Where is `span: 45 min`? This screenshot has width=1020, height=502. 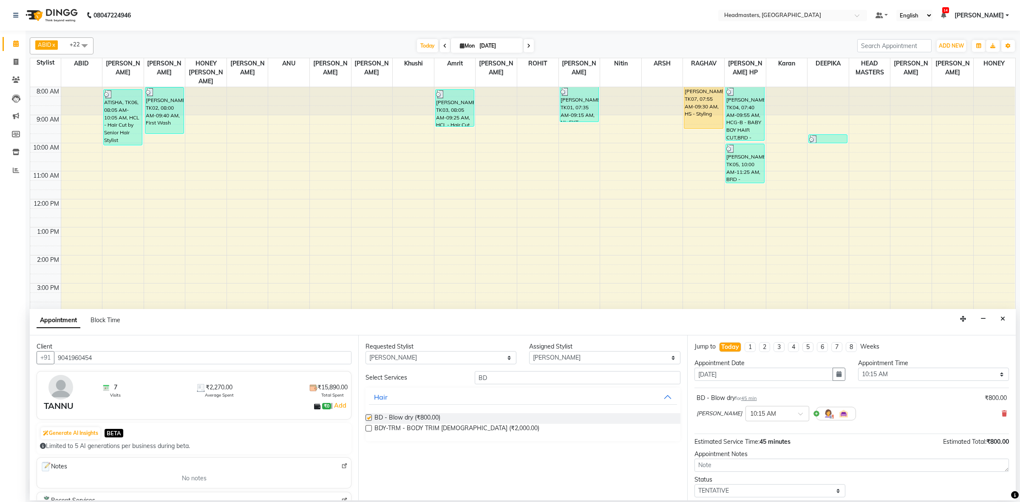
span: 45 min is located at coordinates (749, 398).